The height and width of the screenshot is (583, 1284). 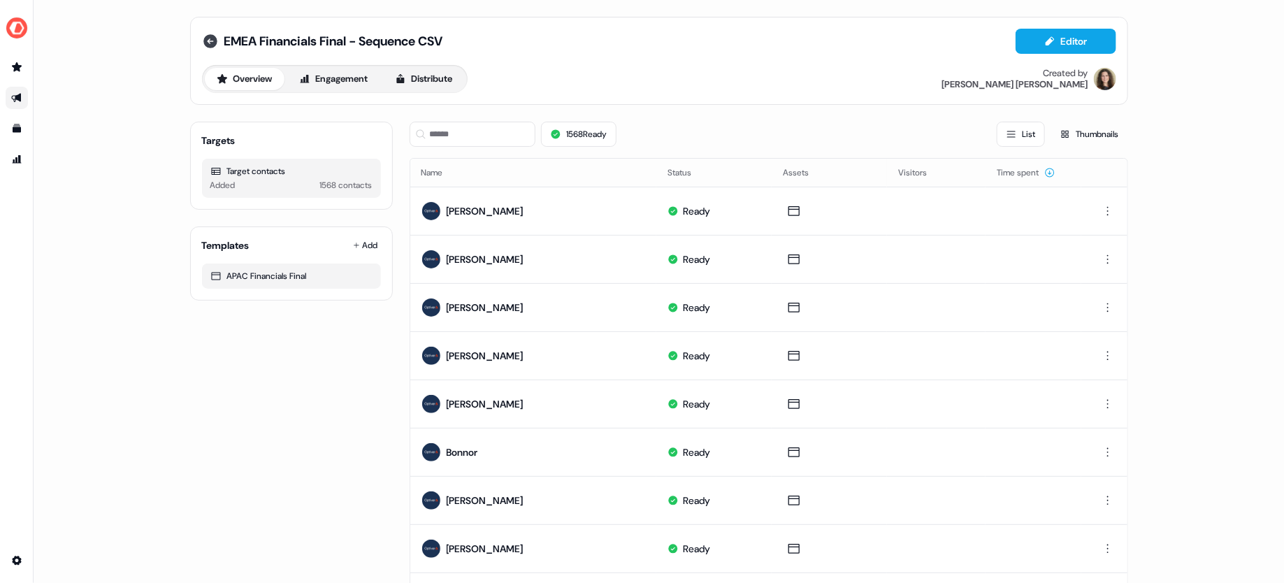 I want to click on button: Thumbnails, so click(x=1089, y=134).